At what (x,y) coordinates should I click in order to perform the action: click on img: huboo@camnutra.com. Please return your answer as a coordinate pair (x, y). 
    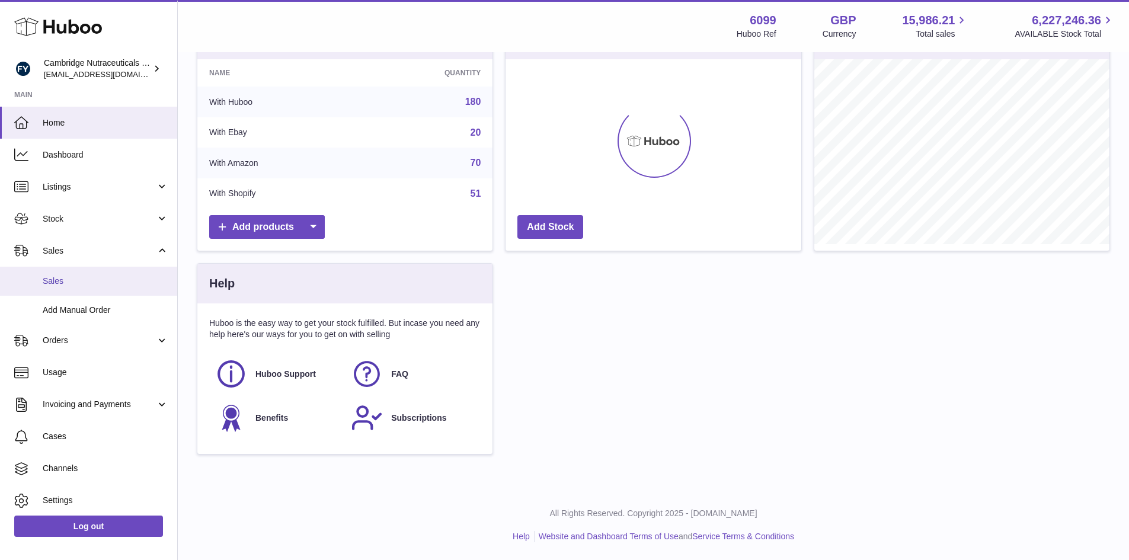
    Looking at the image, I should click on (23, 69).